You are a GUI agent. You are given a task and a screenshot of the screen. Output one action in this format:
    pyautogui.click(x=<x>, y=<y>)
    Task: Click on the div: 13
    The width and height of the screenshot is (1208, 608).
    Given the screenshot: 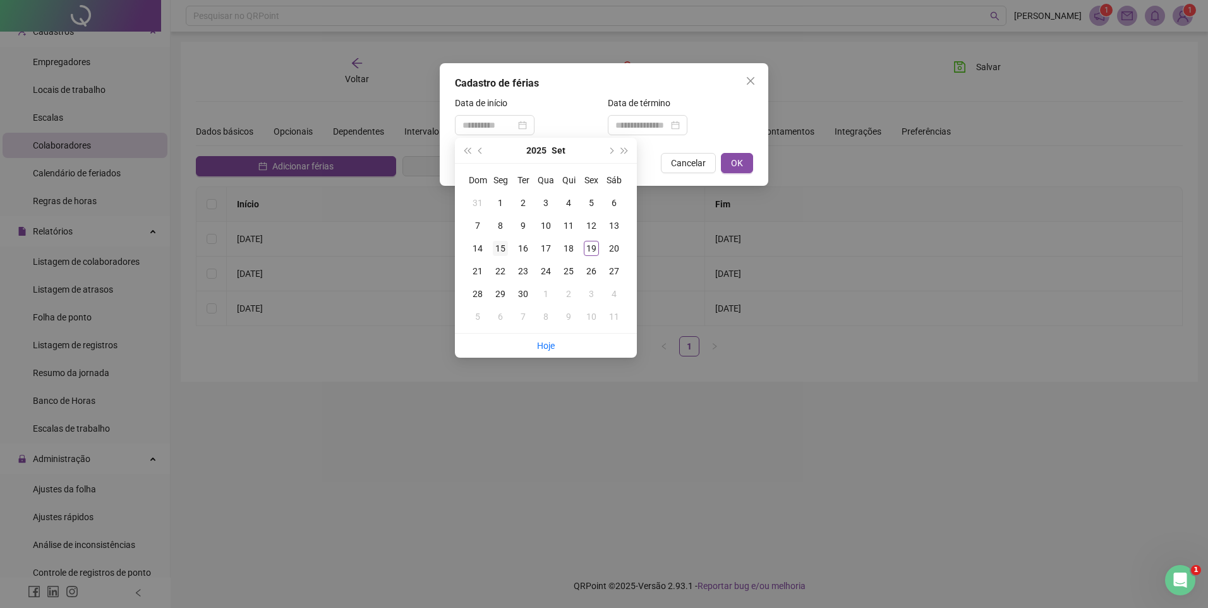 What is the action you would take?
    pyautogui.click(x=614, y=226)
    